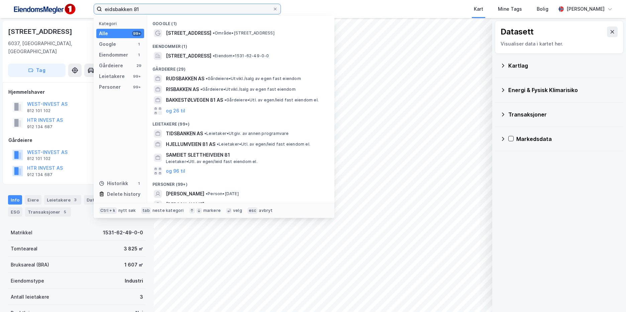 The image size is (626, 312). I want to click on div: neste kategori, so click(168, 210).